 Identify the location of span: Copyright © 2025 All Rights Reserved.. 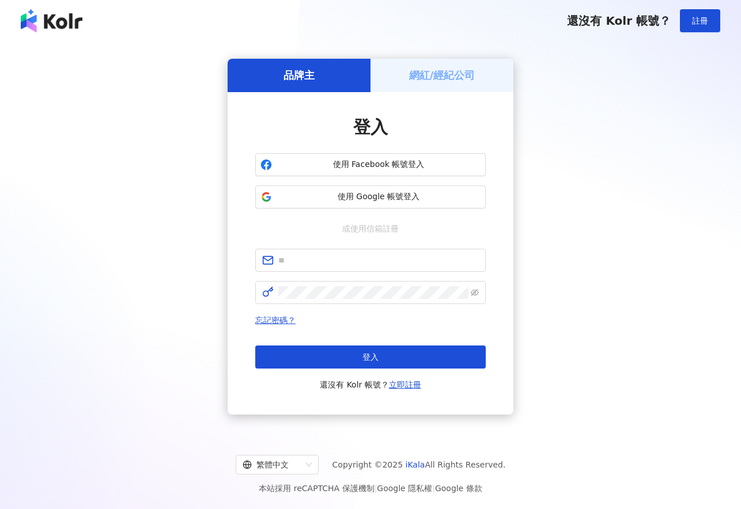
(419, 465).